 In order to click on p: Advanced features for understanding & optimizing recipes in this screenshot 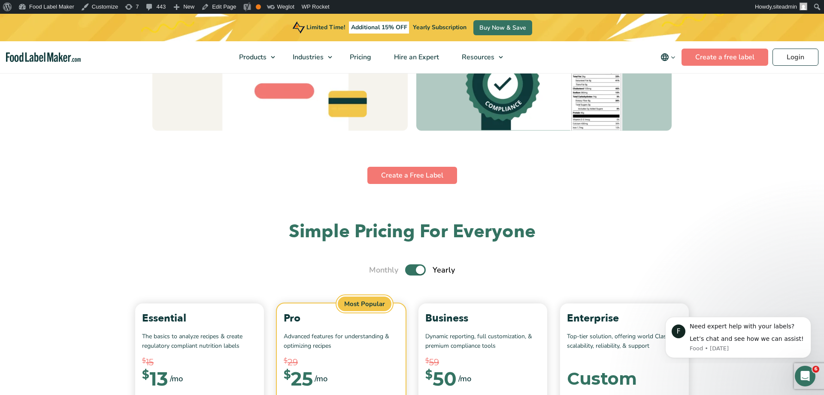, I will do `click(341, 341)`.